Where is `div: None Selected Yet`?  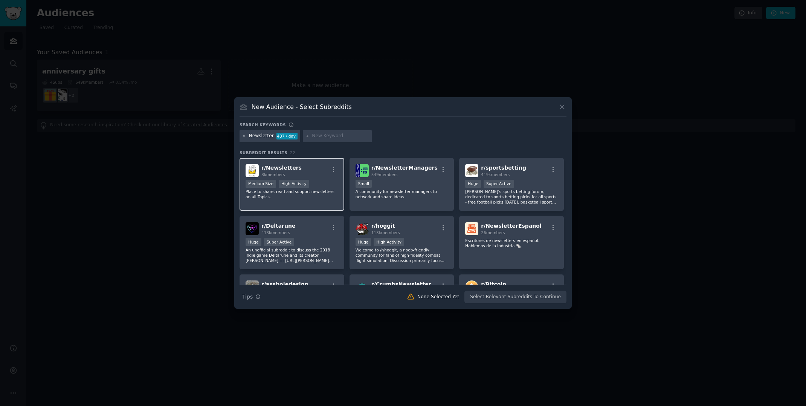
div: None Selected Yet is located at coordinates (438, 297).